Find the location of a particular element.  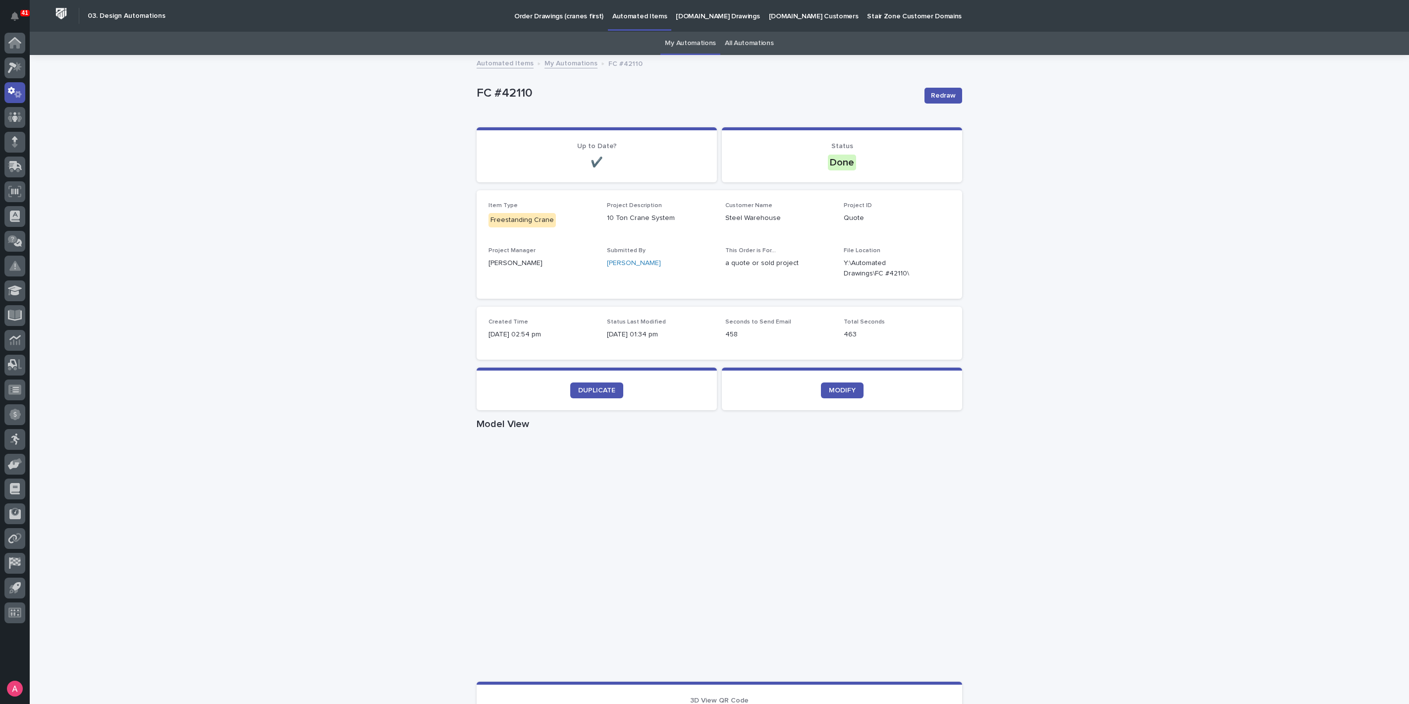

button: Redraw is located at coordinates (944, 96).